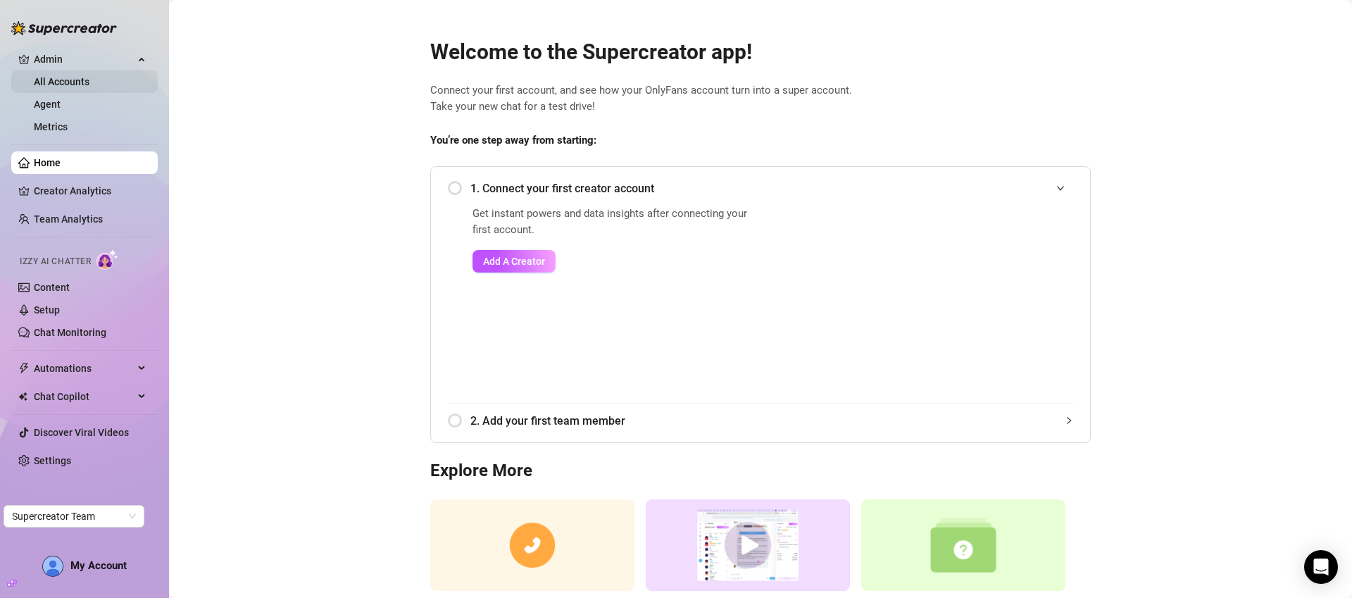 The image size is (1352, 598). I want to click on img: setup agency guide, so click(963, 545).